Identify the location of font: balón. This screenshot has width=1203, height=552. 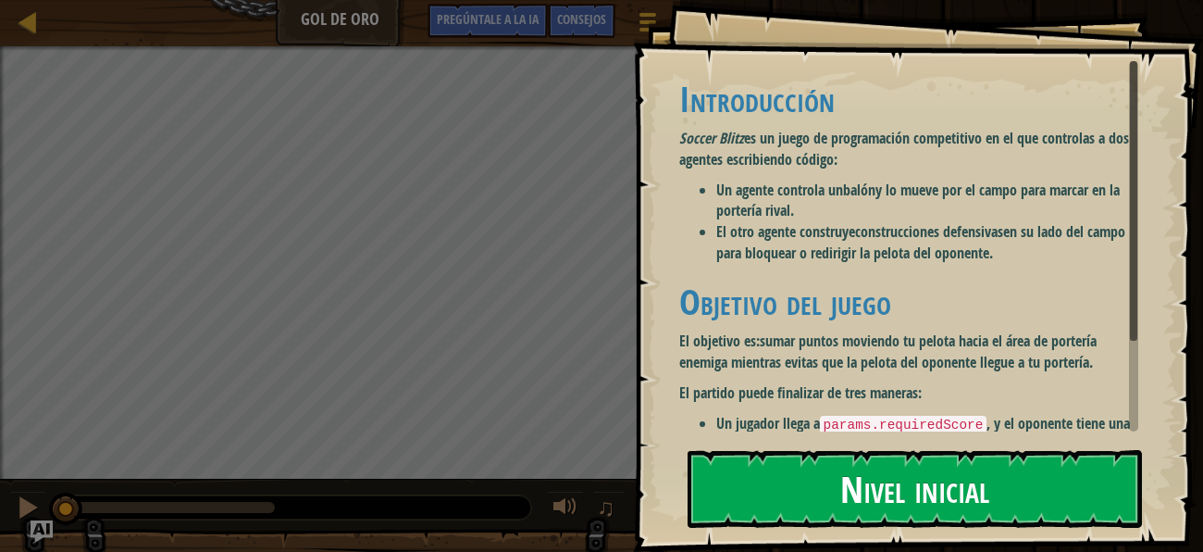
(859, 190).